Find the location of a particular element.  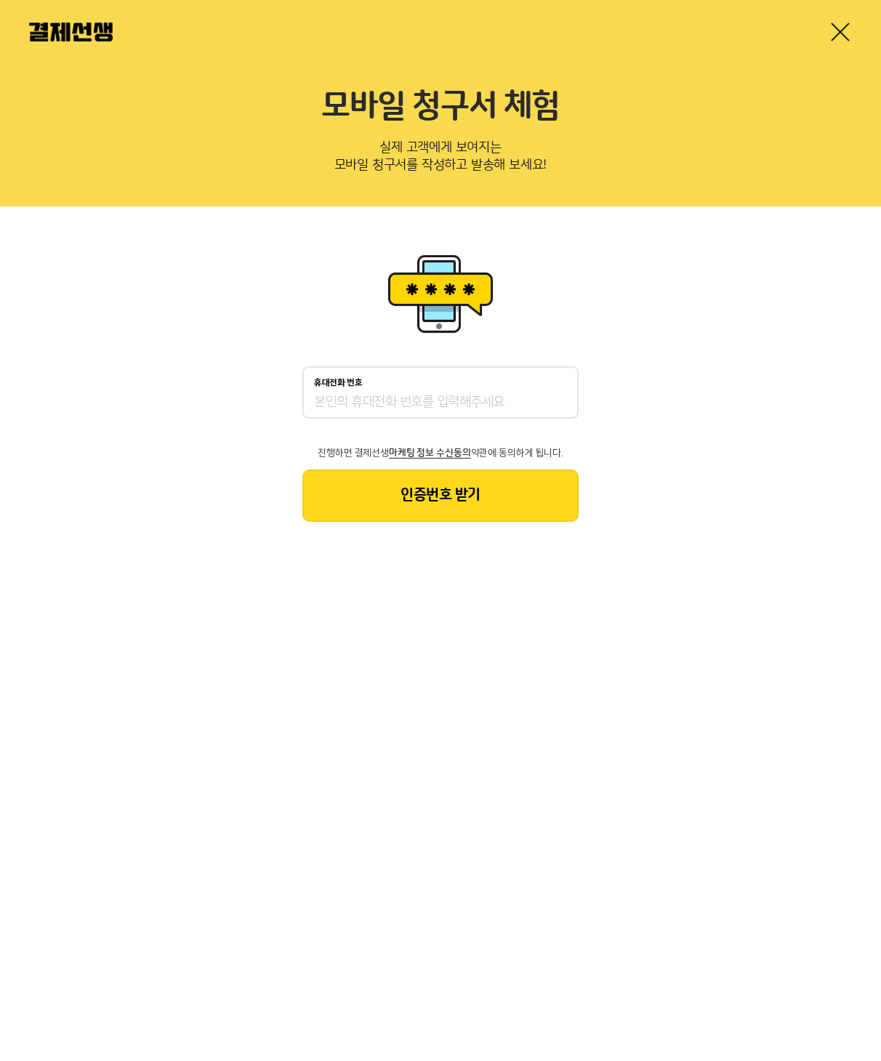

p: 진행하면 결제선생 약관에 동의하게 됩니다. is located at coordinates (440, 453).